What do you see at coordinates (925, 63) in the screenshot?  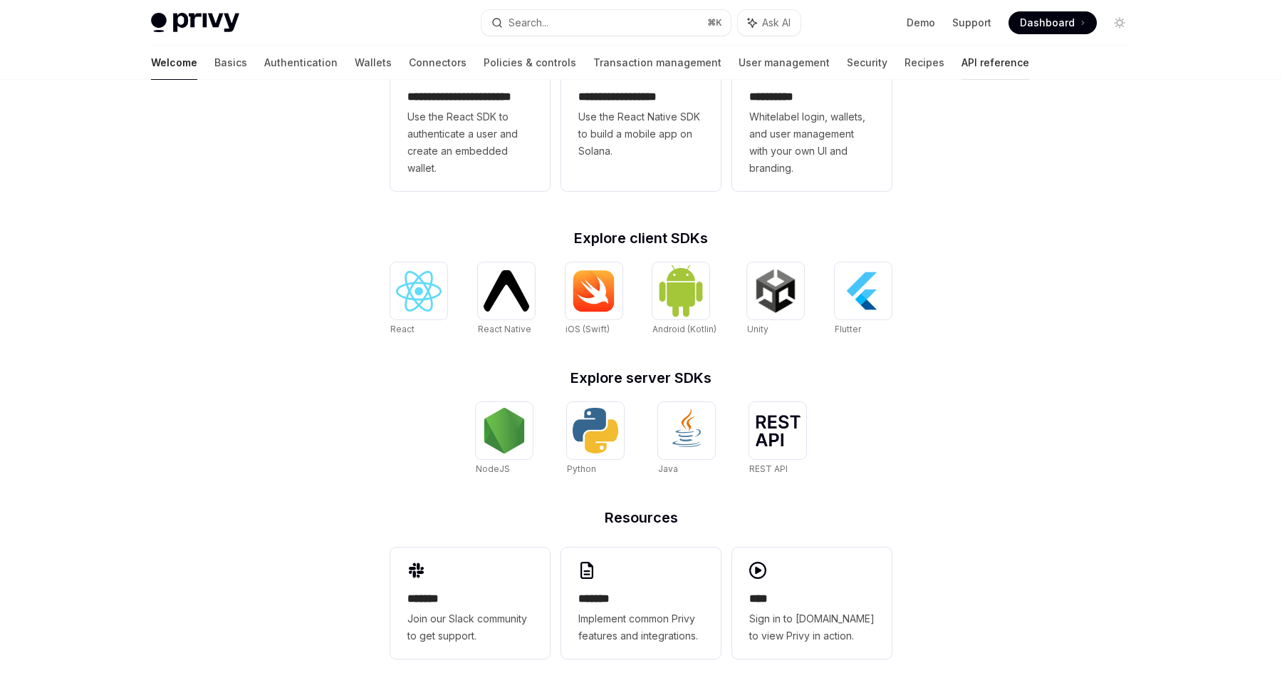 I see `a: Recipes` at bounding box center [925, 63].